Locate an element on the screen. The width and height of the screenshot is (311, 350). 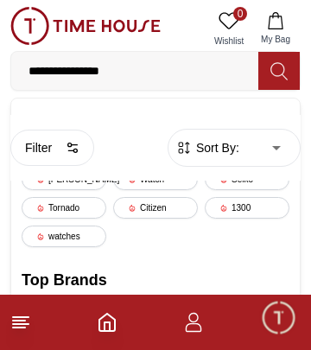
span: Sort By: is located at coordinates (216, 148).